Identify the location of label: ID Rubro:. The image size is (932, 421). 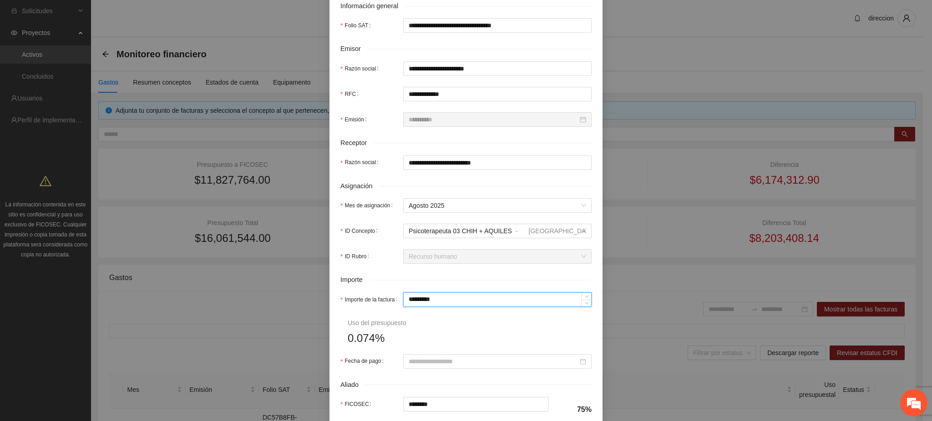
(356, 257).